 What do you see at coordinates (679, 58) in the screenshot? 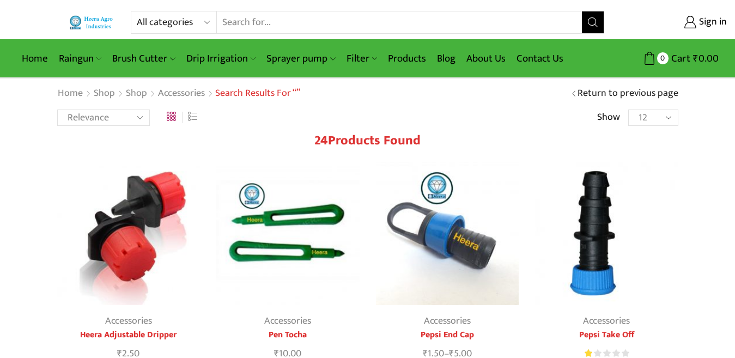
I see `span: Cart` at bounding box center [679, 58].